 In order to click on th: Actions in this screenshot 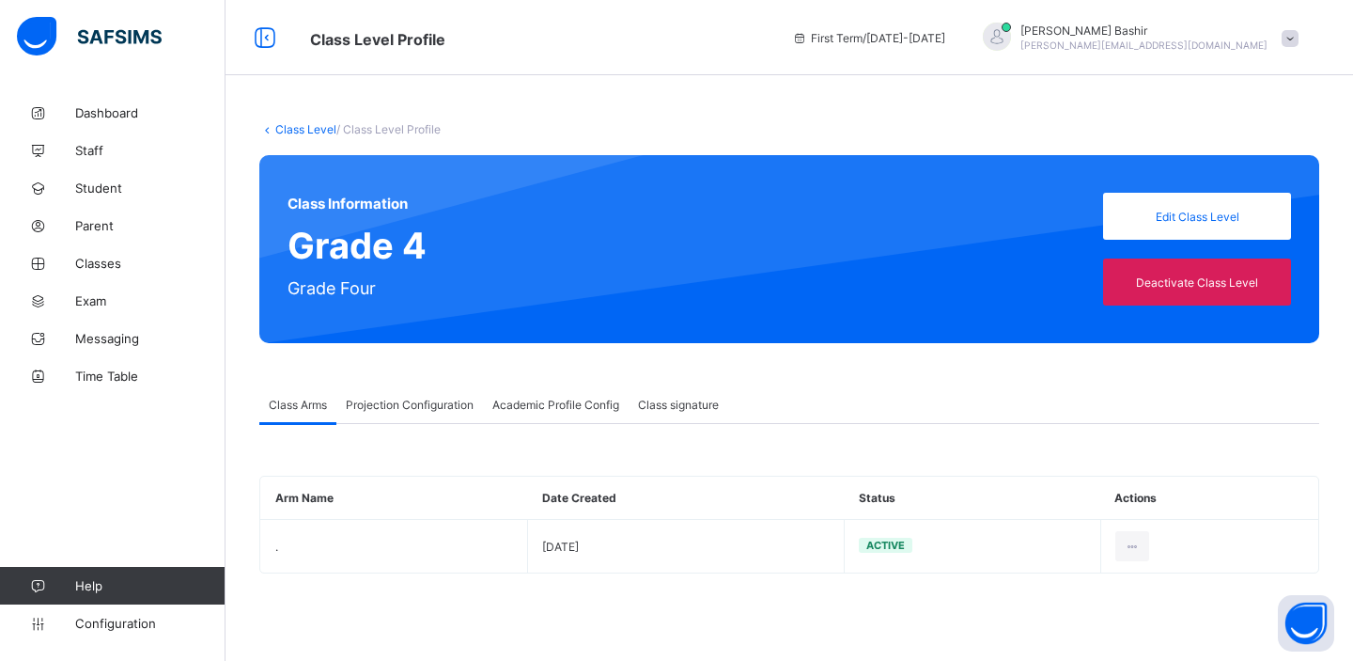, I will do `click(1209, 498)`.